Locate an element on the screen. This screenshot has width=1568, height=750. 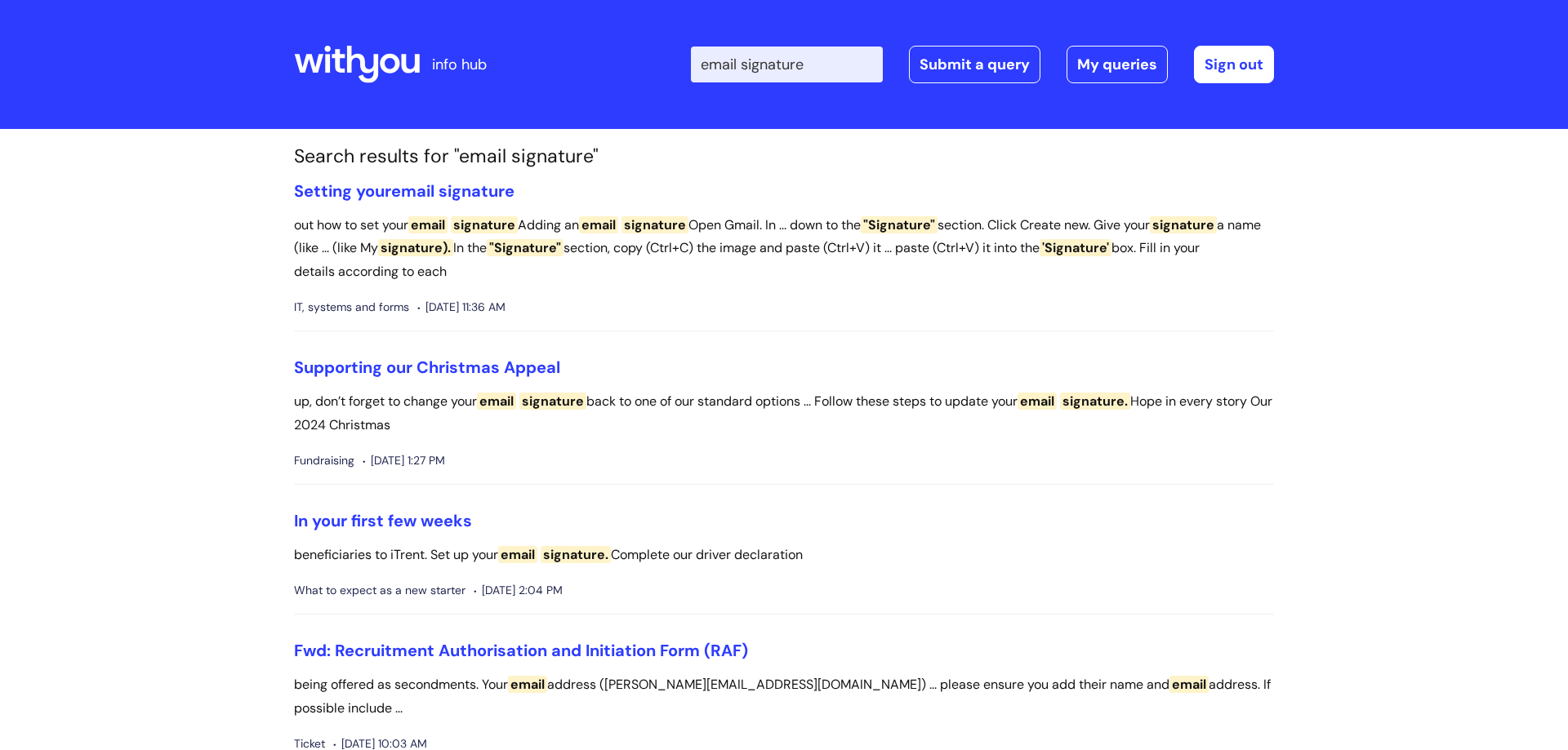
p: up, don’t forget to change your back to one of our standard options ... Follow these steps to upd... is located at coordinates (784, 414).